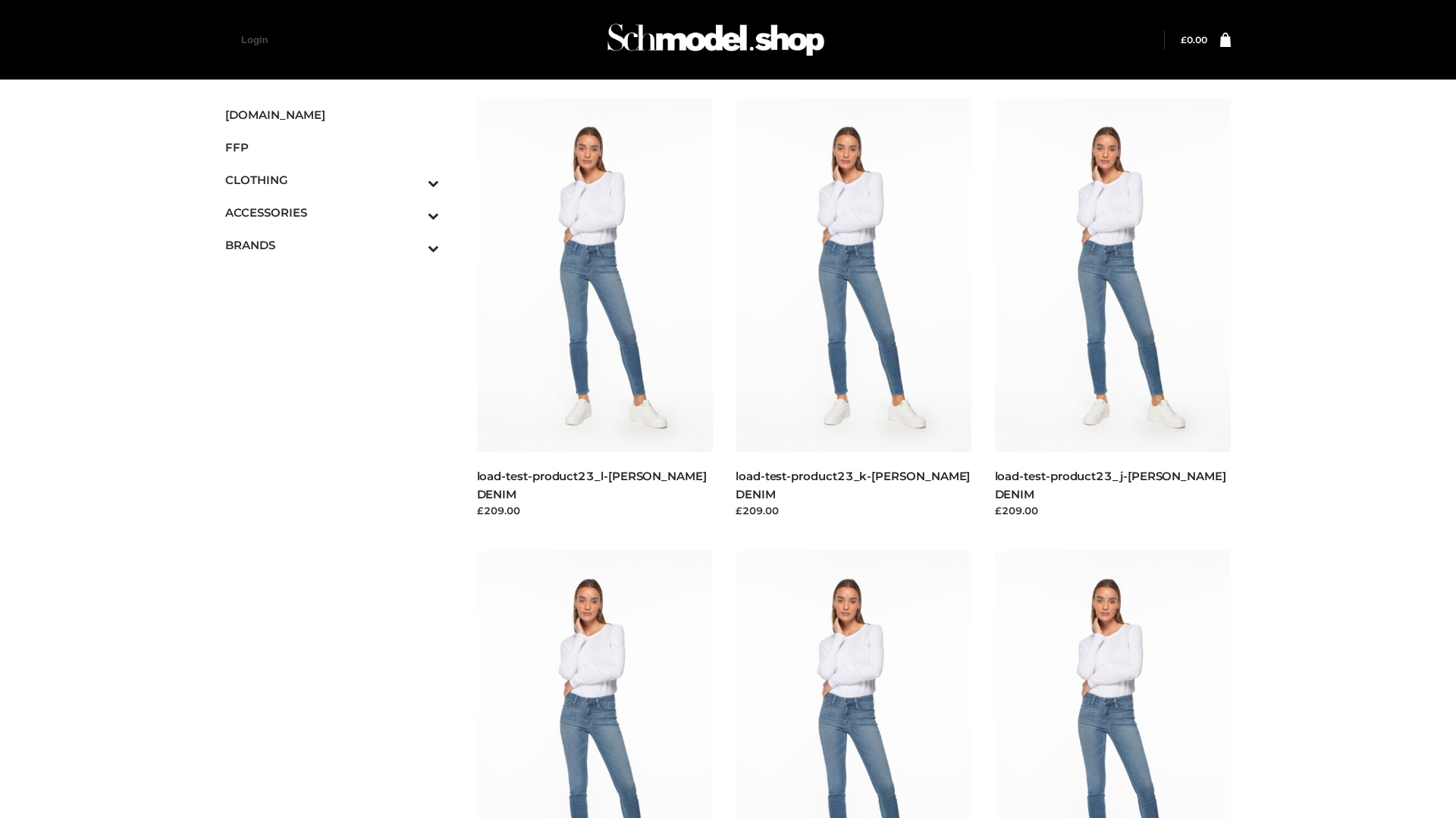 The height and width of the screenshot is (818, 1456). What do you see at coordinates (332, 212) in the screenshot?
I see `span: ACCESSORIES` at bounding box center [332, 212].